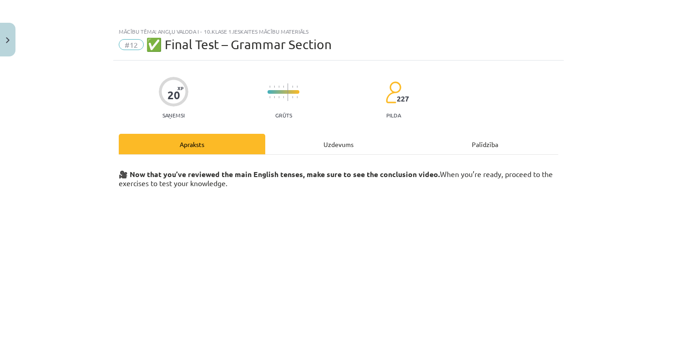 The image size is (677, 340). What do you see at coordinates (339, 144) in the screenshot?
I see `div: Uzdevums` at bounding box center [339, 144].